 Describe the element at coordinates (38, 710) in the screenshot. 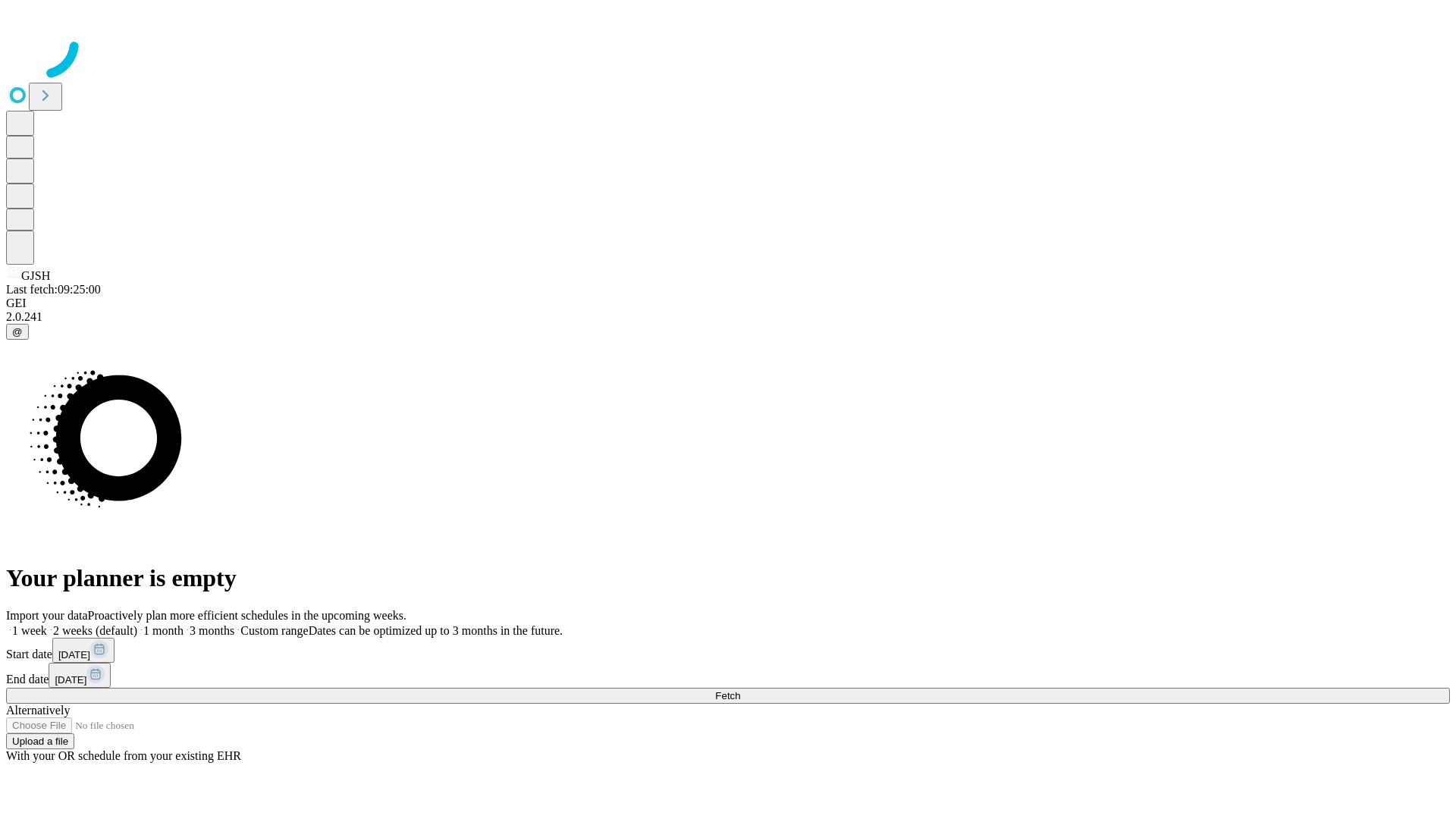

I see `span: Alternatively` at that location.